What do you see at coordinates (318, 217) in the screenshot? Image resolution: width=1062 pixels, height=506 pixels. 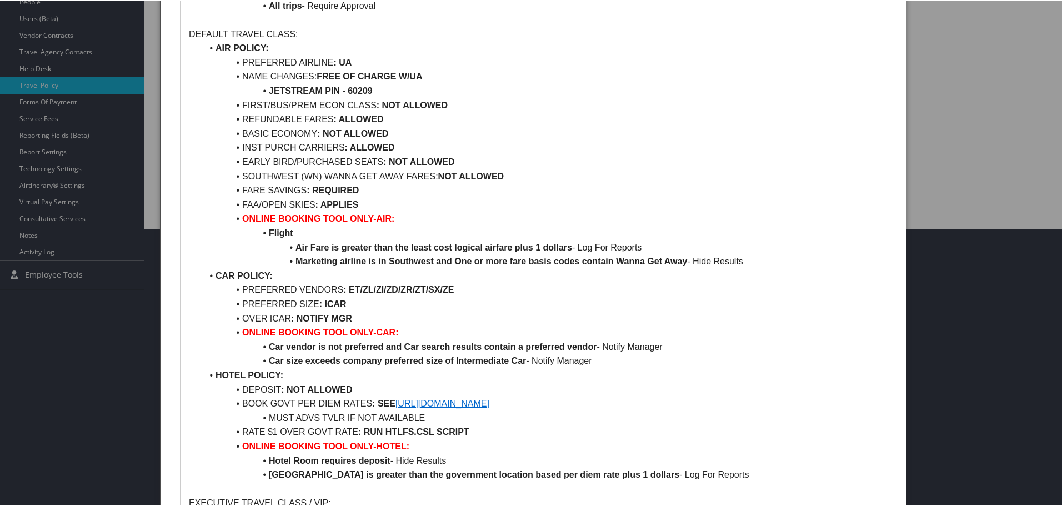 I see `strong: ONLINE BOOKING TOOL ONLY-AIR:` at bounding box center [318, 217].